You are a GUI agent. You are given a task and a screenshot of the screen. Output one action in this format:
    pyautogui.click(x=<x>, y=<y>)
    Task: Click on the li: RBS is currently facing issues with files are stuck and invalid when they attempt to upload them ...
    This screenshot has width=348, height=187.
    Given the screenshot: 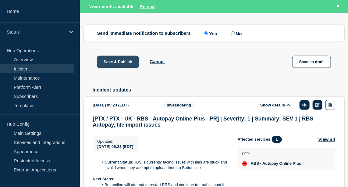 What is the action you would take?
    pyautogui.click(x=163, y=165)
    